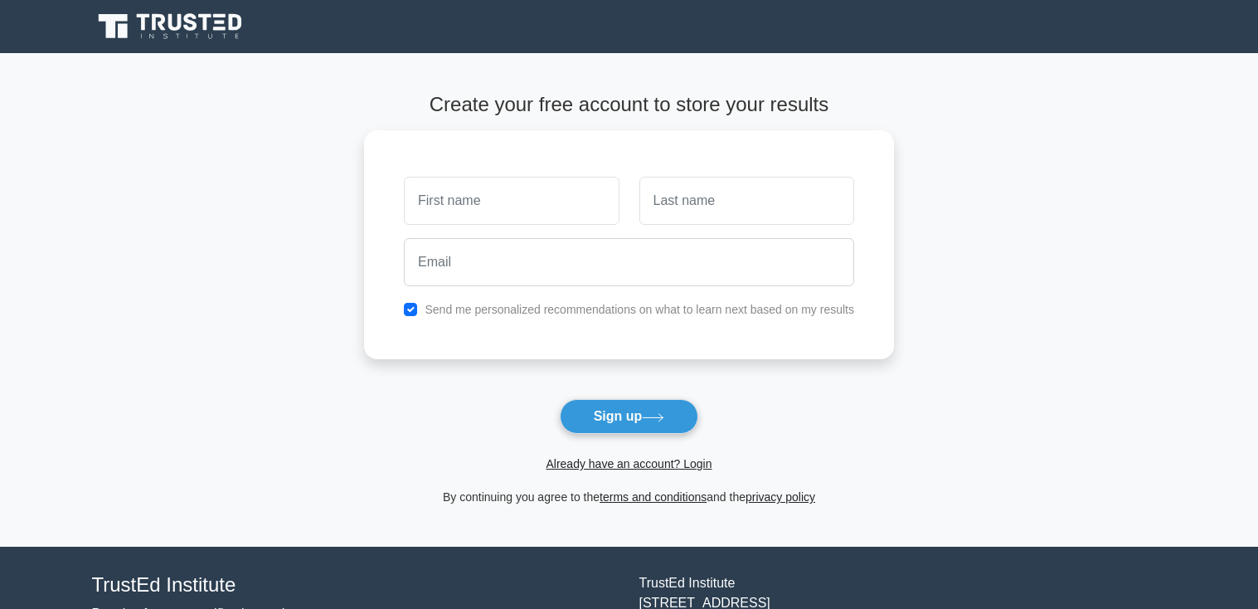  Describe the element at coordinates (630, 416) in the screenshot. I see `button: Sign up` at that location.